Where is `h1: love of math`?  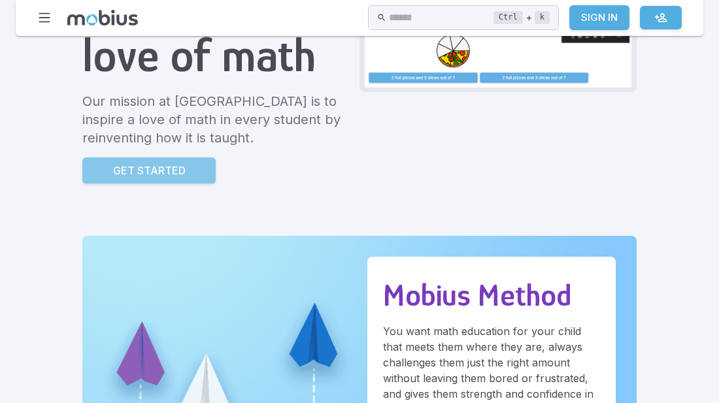 h1: love of math is located at coordinates (216, 55).